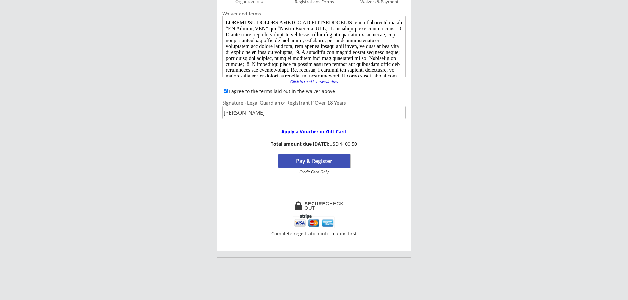 This screenshot has width=628, height=300. Describe the element at coordinates (282, 91) in the screenshot. I see `label: I agree to the terms laid out in the waiver above` at that location.